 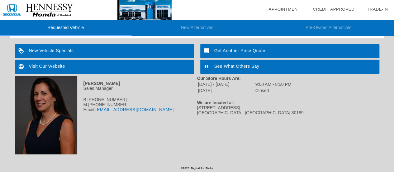 I want to click on li: Pre-Owned Alternatives, so click(x=328, y=28).